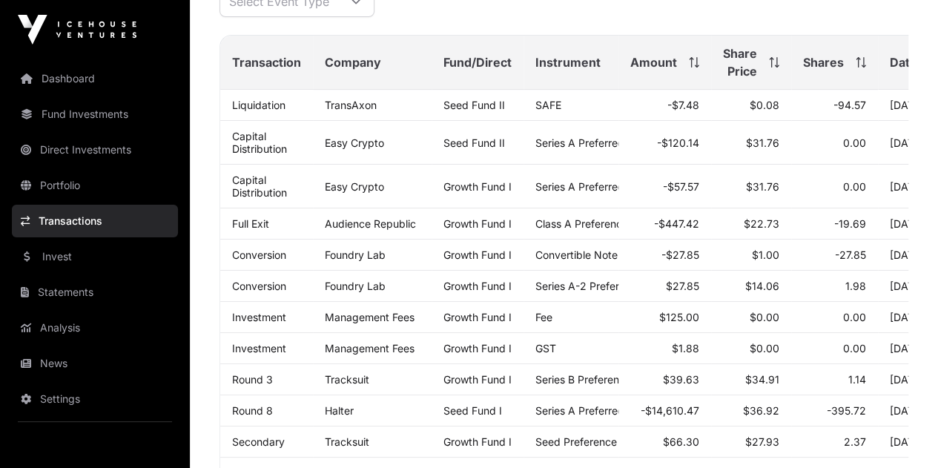 The width and height of the screenshot is (938, 468). I want to click on a: Portfolio, so click(95, 185).